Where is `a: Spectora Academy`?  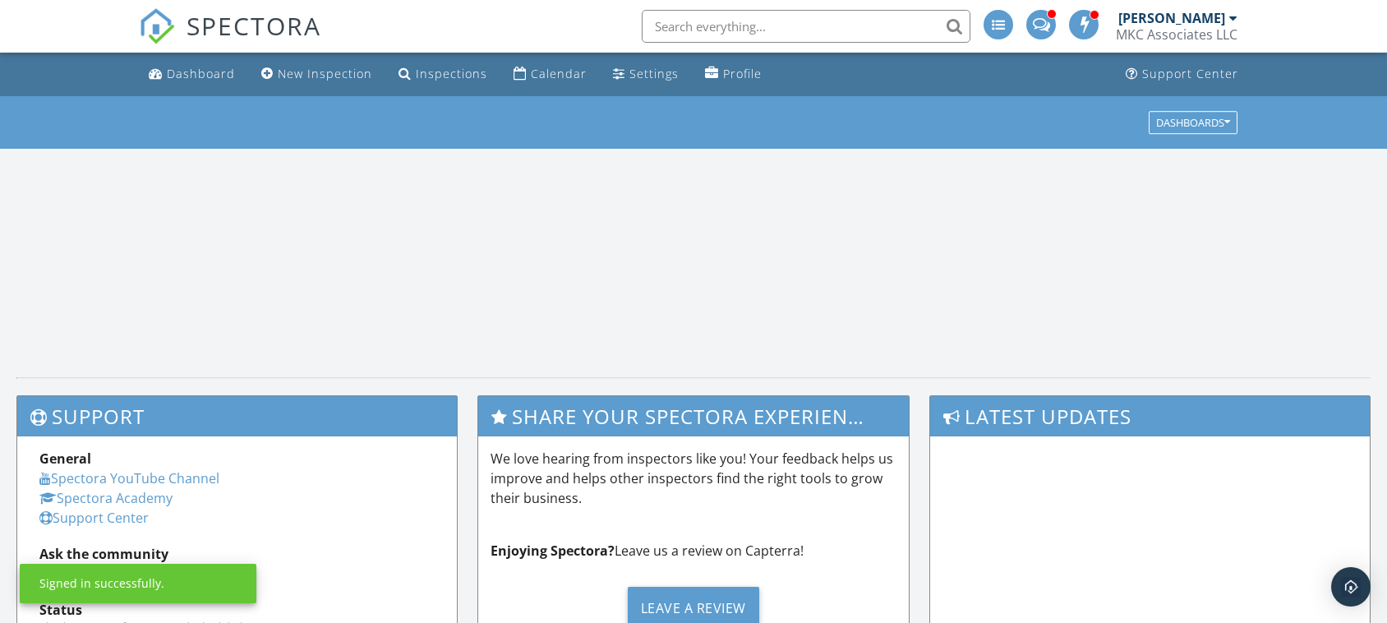
a: Spectora Academy is located at coordinates (106, 498).